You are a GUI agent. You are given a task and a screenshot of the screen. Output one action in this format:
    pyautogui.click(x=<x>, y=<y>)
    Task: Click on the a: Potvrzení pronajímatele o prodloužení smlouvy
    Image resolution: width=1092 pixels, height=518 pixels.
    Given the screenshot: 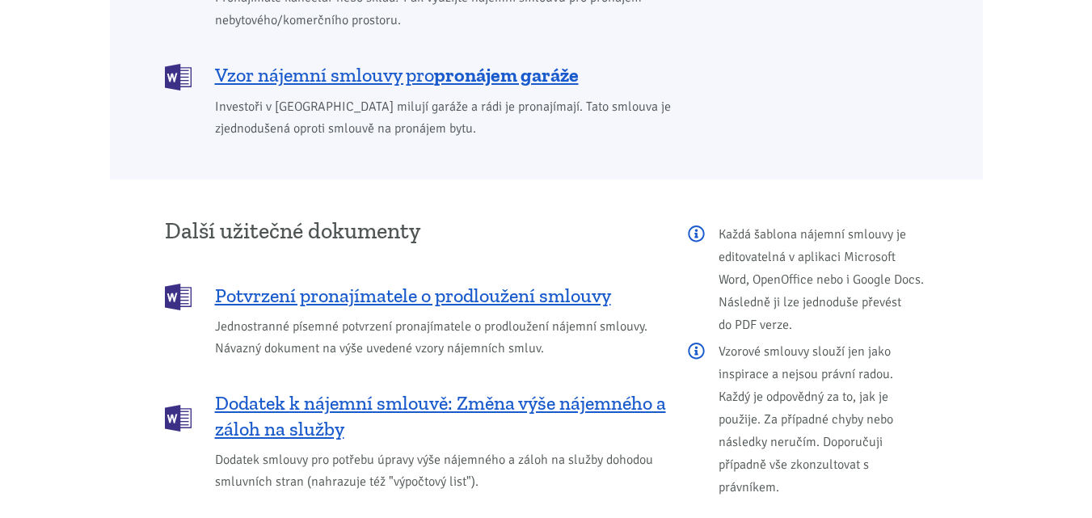 What is the action you would take?
    pyautogui.click(x=415, y=295)
    